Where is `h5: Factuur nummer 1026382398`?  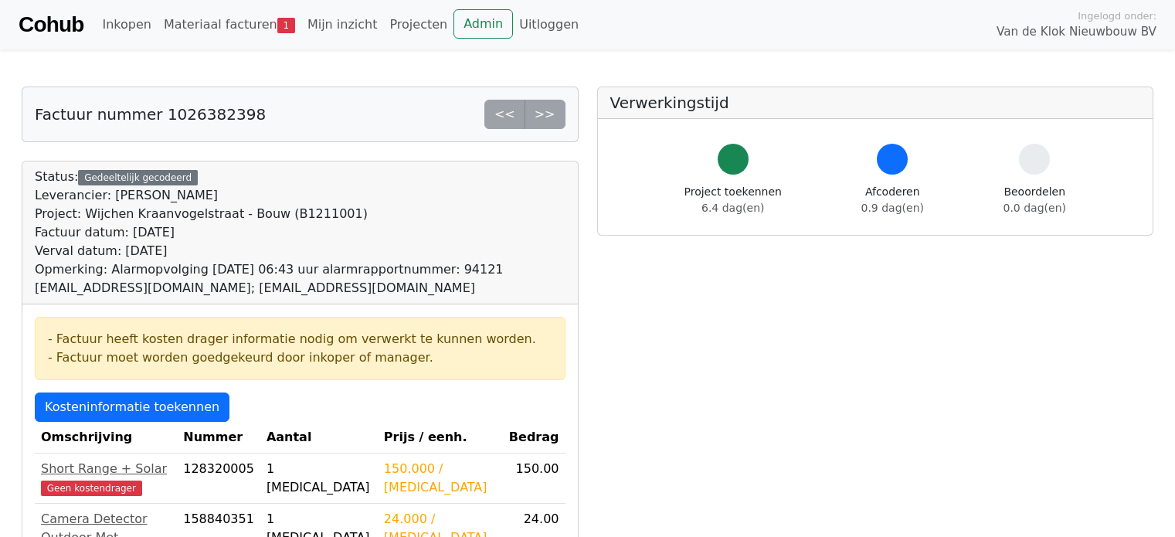 h5: Factuur nummer 1026382398 is located at coordinates (150, 114).